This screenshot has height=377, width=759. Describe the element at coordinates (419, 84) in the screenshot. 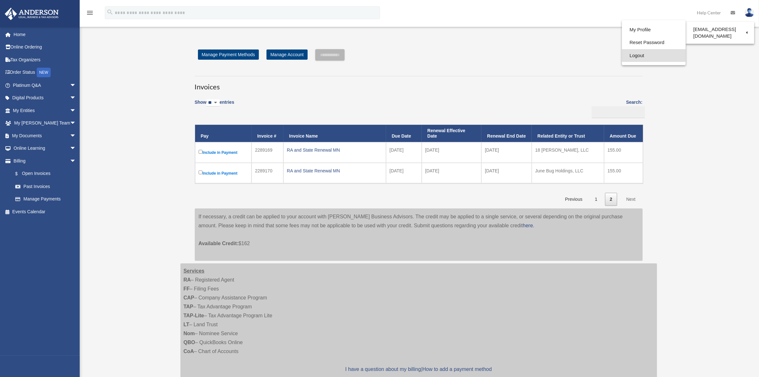

I see `h3: Invoices` at that location.